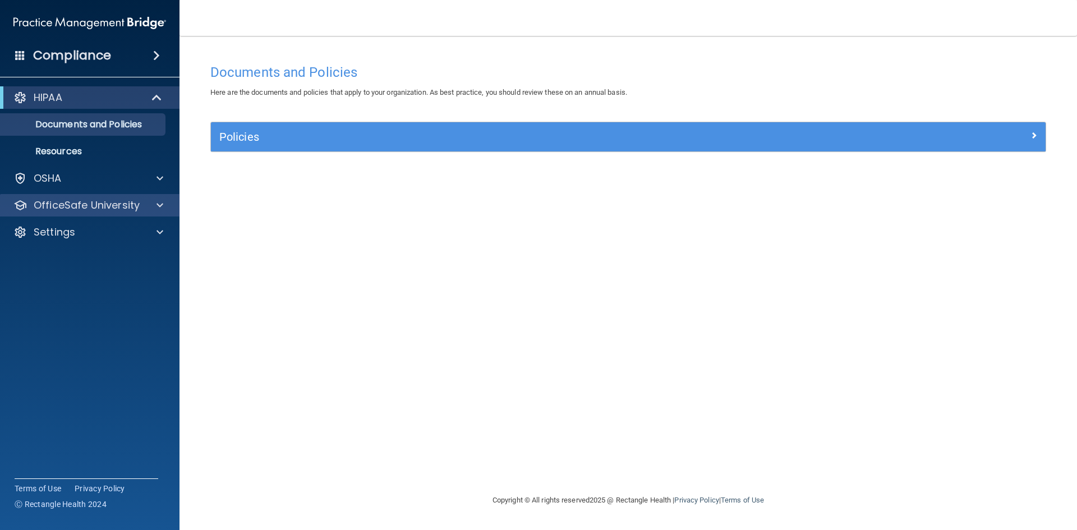 This screenshot has width=1077, height=530. I want to click on span: Here are the documents and policies that apply to your organization. As best practice, you should..., so click(418, 92).